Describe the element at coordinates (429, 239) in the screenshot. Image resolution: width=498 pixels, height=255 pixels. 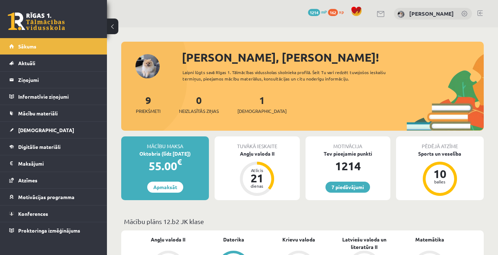
I see `a: Matemātika` at that location.